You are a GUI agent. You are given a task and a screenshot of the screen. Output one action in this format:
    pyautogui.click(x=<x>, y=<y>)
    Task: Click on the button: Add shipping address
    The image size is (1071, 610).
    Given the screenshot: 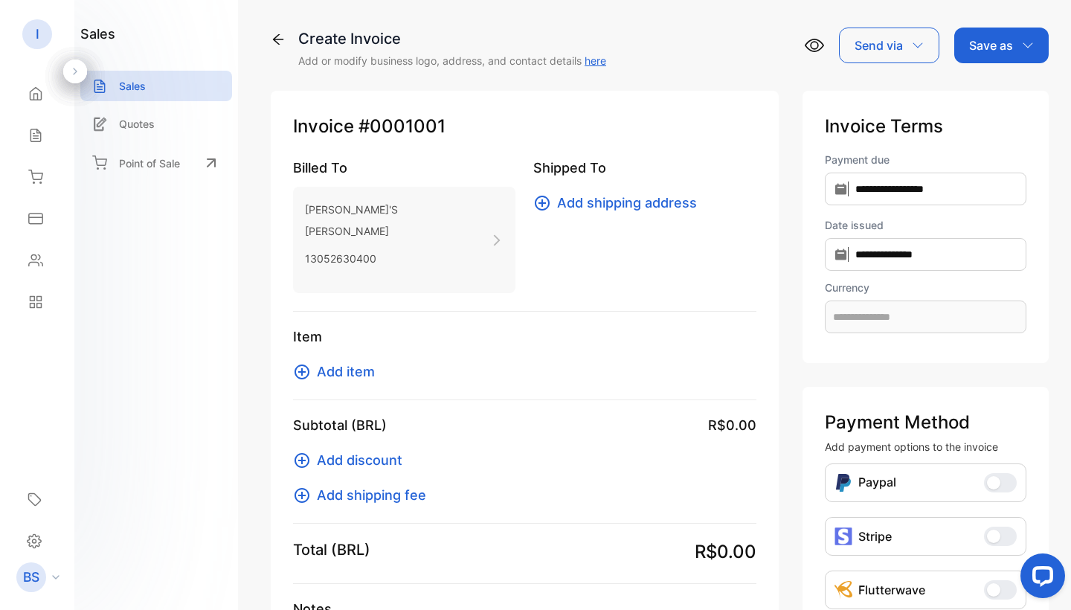 What is the action you would take?
    pyautogui.click(x=619, y=202)
    